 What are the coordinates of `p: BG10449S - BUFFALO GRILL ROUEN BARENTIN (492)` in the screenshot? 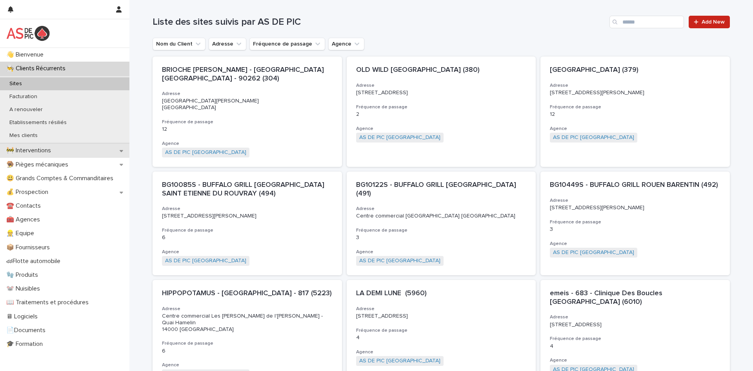 It's located at (635, 185).